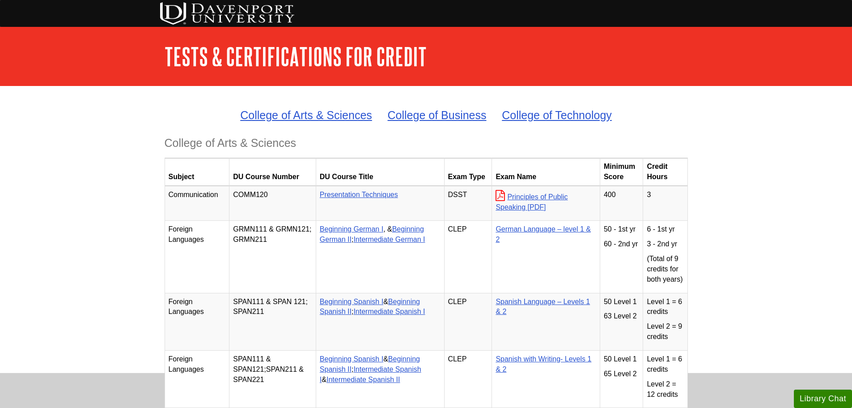  What do you see at coordinates (622, 316) in the screenshot?
I see `p: 63 Level 2` at bounding box center [622, 316].